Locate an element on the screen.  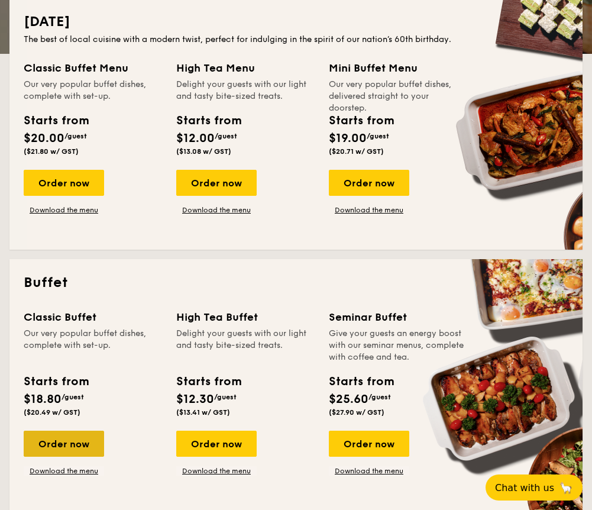
span: $12.00 is located at coordinates (195, 138).